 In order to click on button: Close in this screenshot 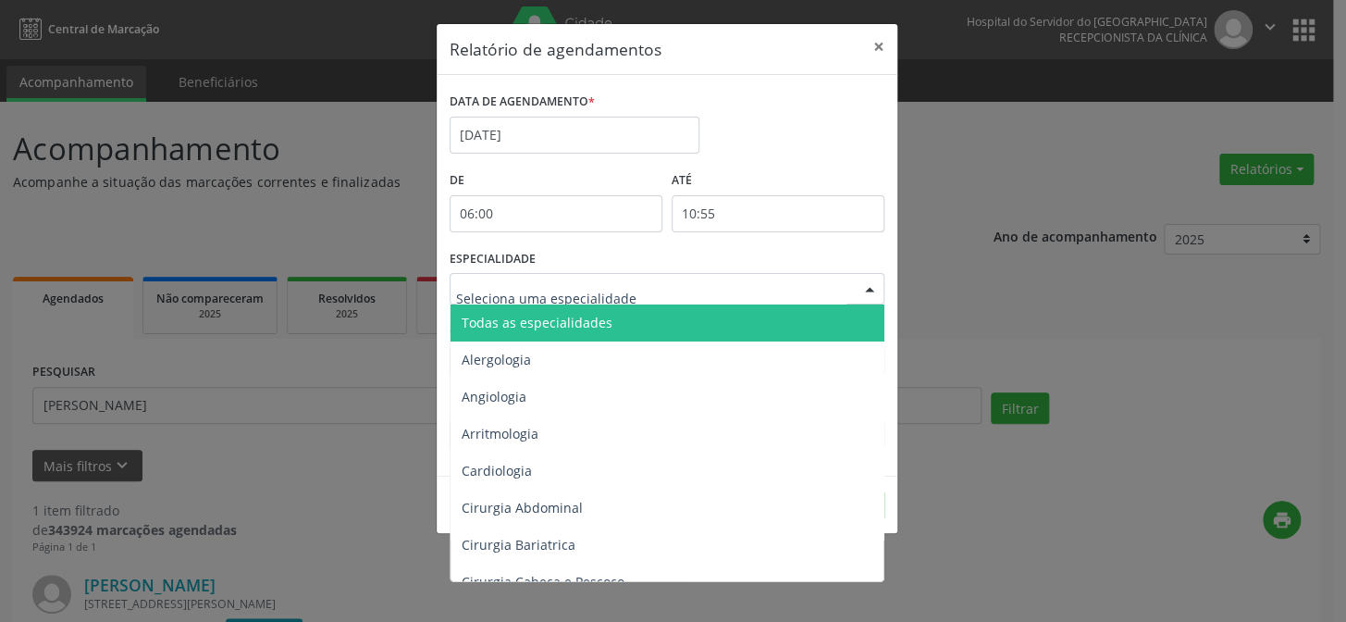, I will do `click(879, 46)`.